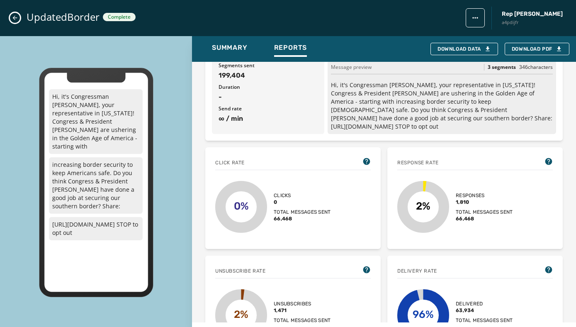  What do you see at coordinates (537, 49) in the screenshot?
I see `button: Download PDF` at bounding box center [537, 49].